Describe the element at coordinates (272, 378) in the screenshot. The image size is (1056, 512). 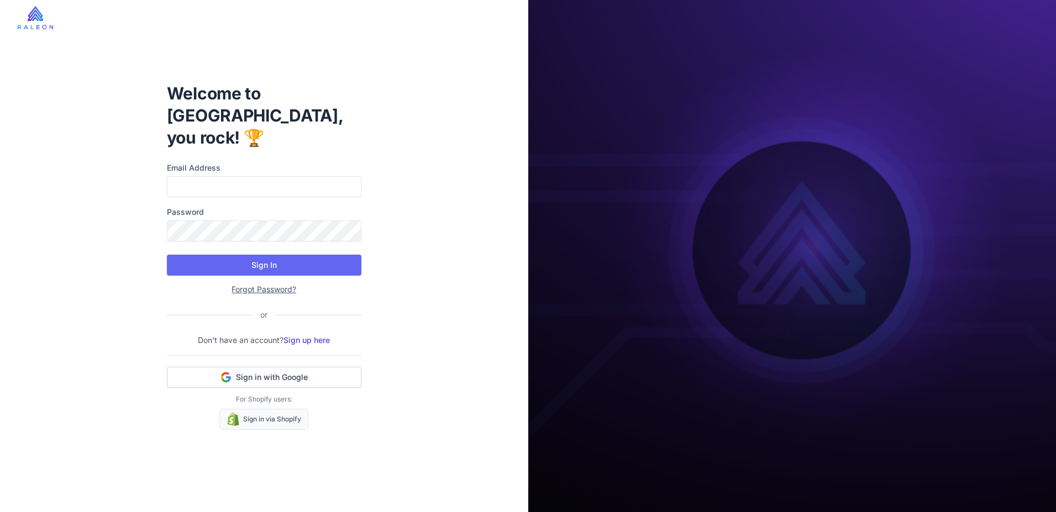
I see `span: Sign in with Google` at that location.